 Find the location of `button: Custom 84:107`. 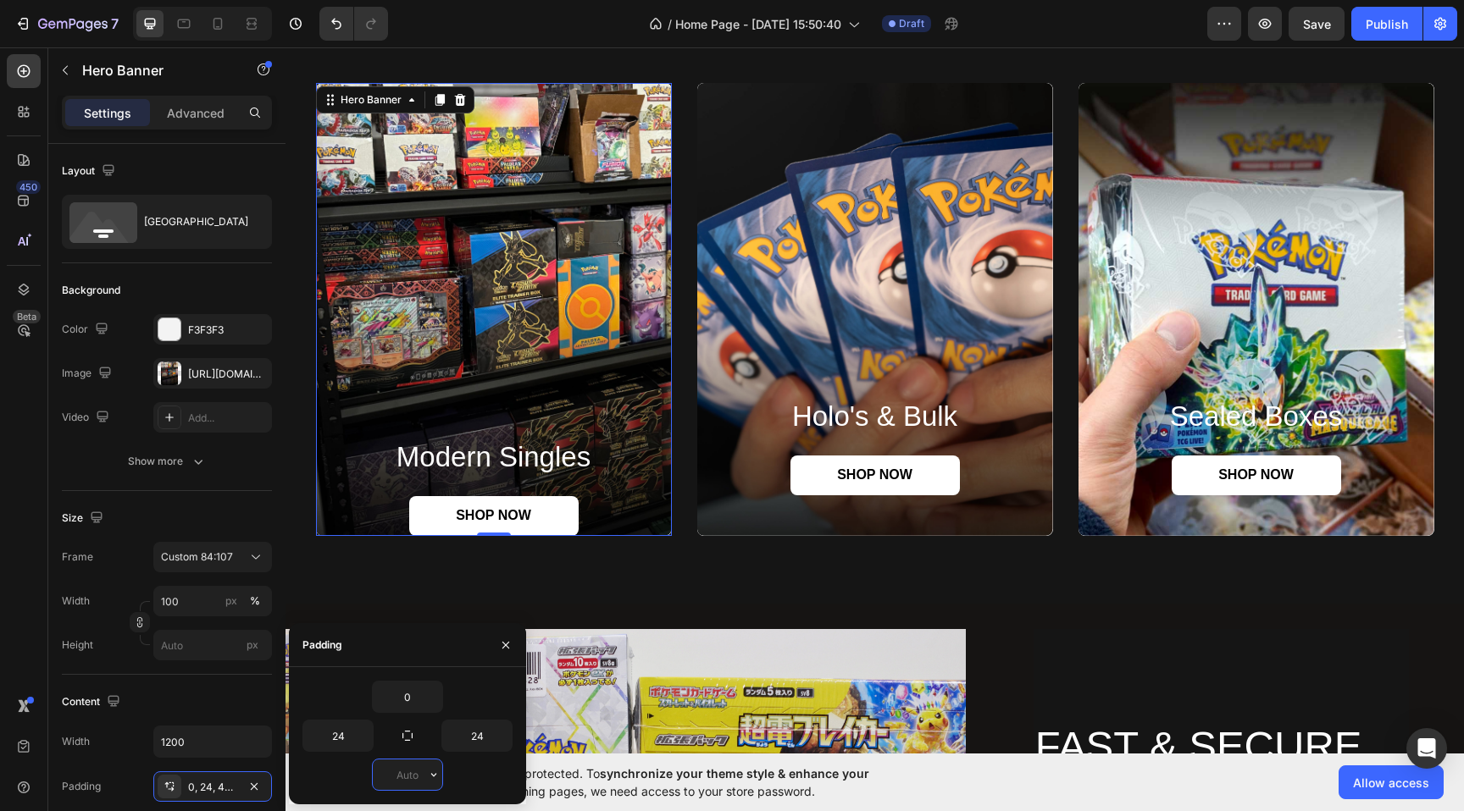

button: Custom 84:107 is located at coordinates (213, 557).